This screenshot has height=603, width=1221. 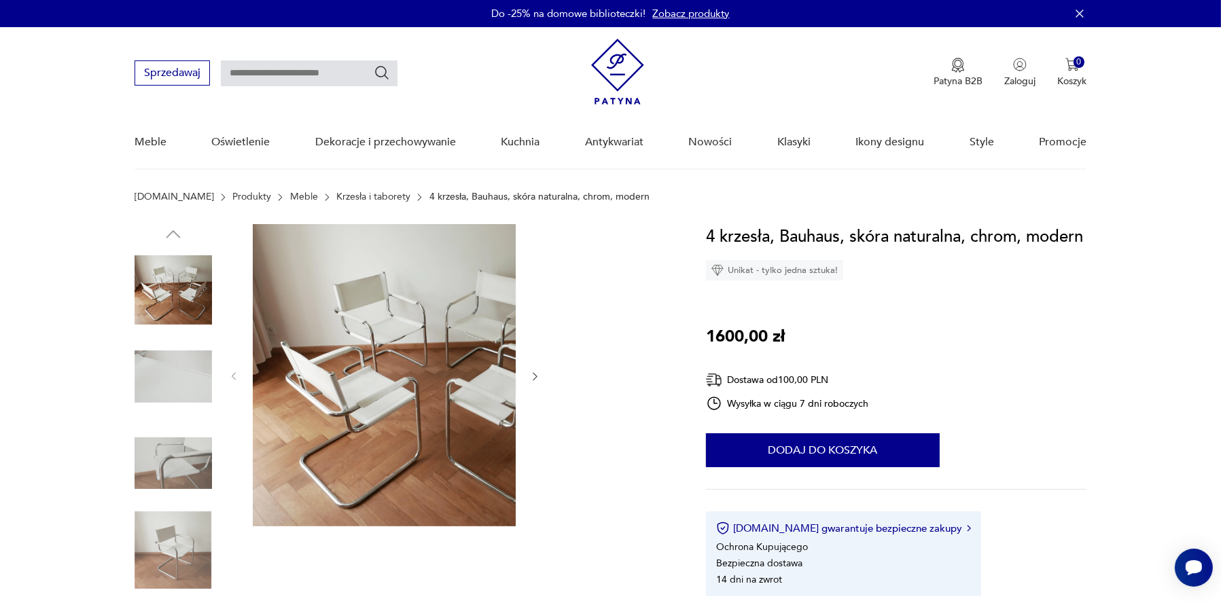 I want to click on button: Patyna B2B, so click(x=958, y=73).